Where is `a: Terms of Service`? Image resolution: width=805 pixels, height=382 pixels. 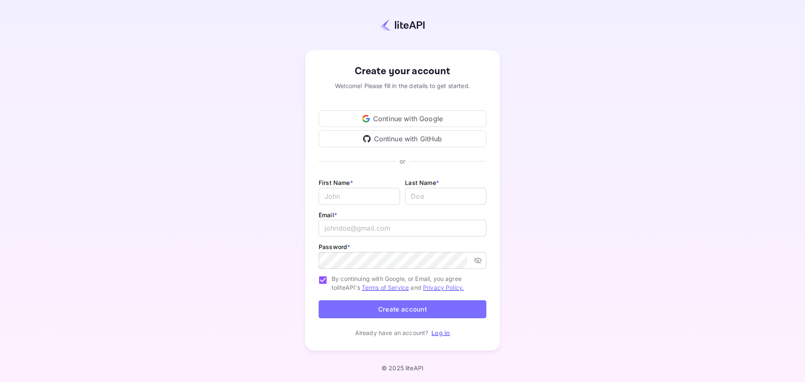
a: Terms of Service is located at coordinates (385, 287).